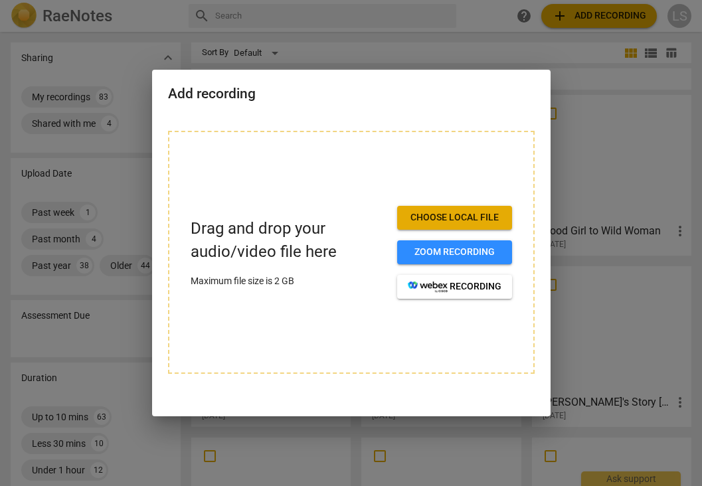 The height and width of the screenshot is (486, 702). I want to click on p: Drag and drop your audio/video file here, so click(288, 240).